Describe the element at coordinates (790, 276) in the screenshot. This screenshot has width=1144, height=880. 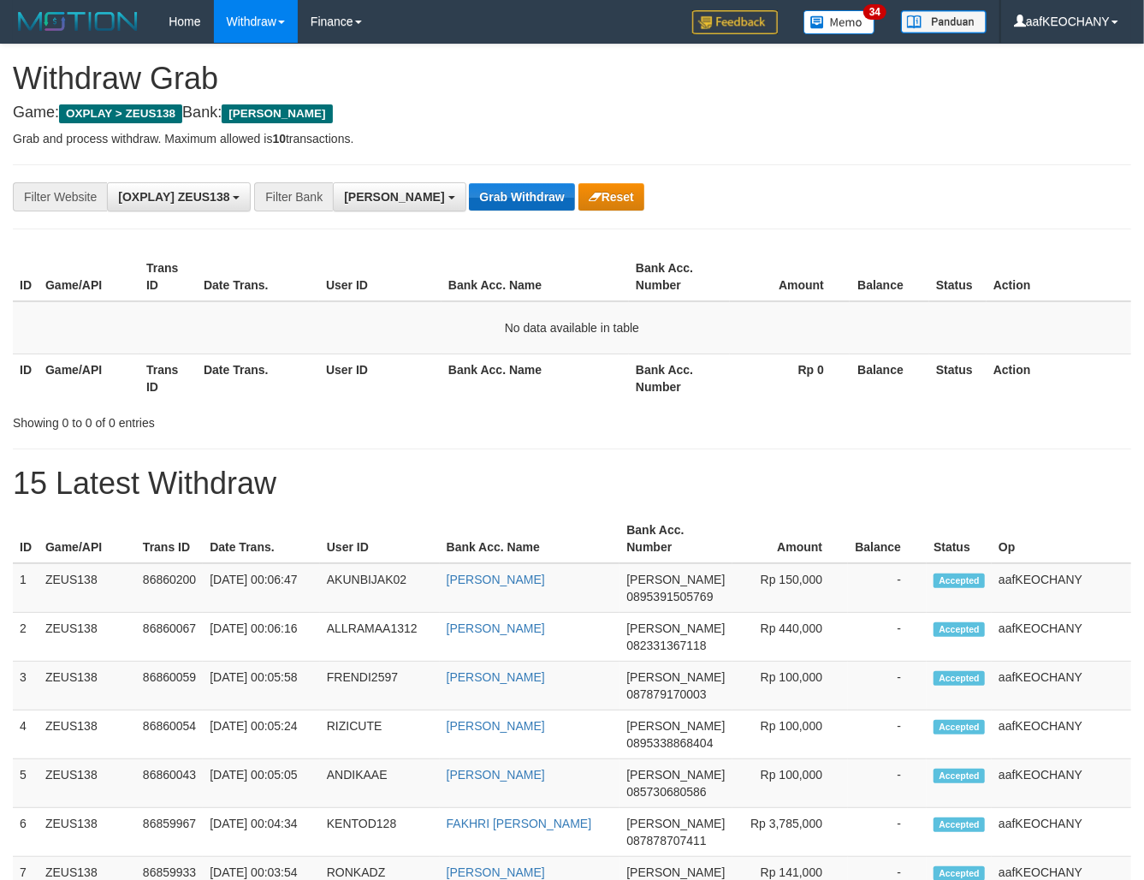
I see `th: Amount` at that location.